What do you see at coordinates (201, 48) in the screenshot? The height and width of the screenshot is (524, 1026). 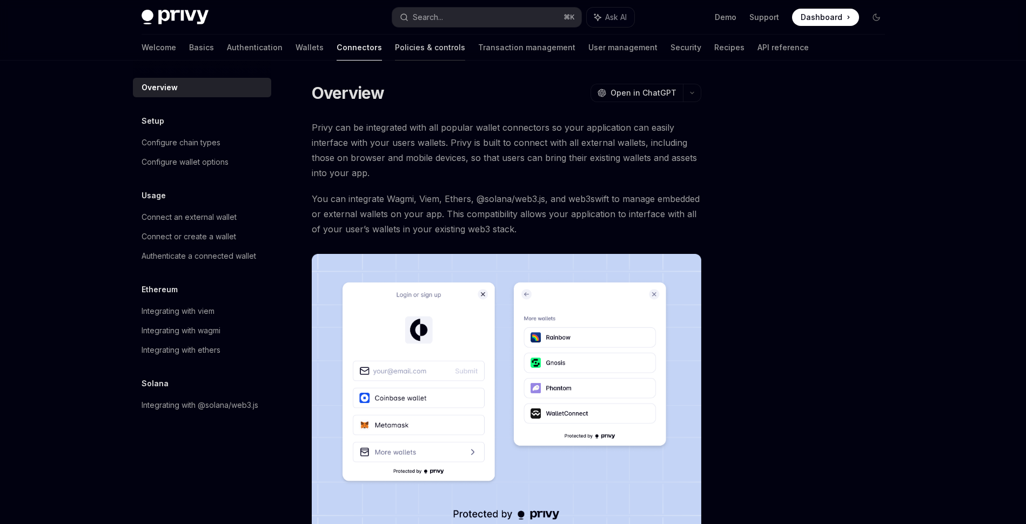 I see `a: Basics` at bounding box center [201, 48].